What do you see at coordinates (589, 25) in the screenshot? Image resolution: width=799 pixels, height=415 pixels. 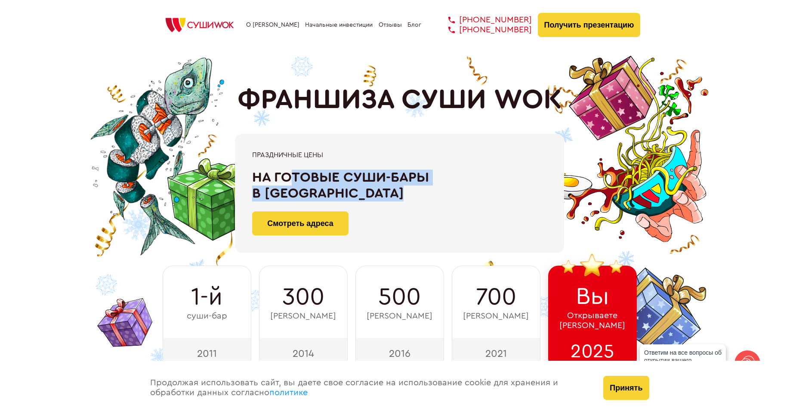 I see `button: Получить презентацию` at bounding box center [589, 25].